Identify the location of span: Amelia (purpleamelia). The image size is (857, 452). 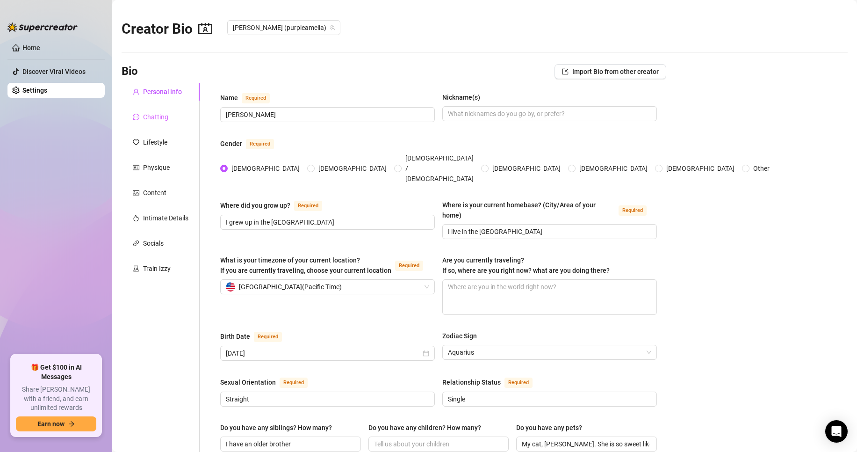
(284, 28).